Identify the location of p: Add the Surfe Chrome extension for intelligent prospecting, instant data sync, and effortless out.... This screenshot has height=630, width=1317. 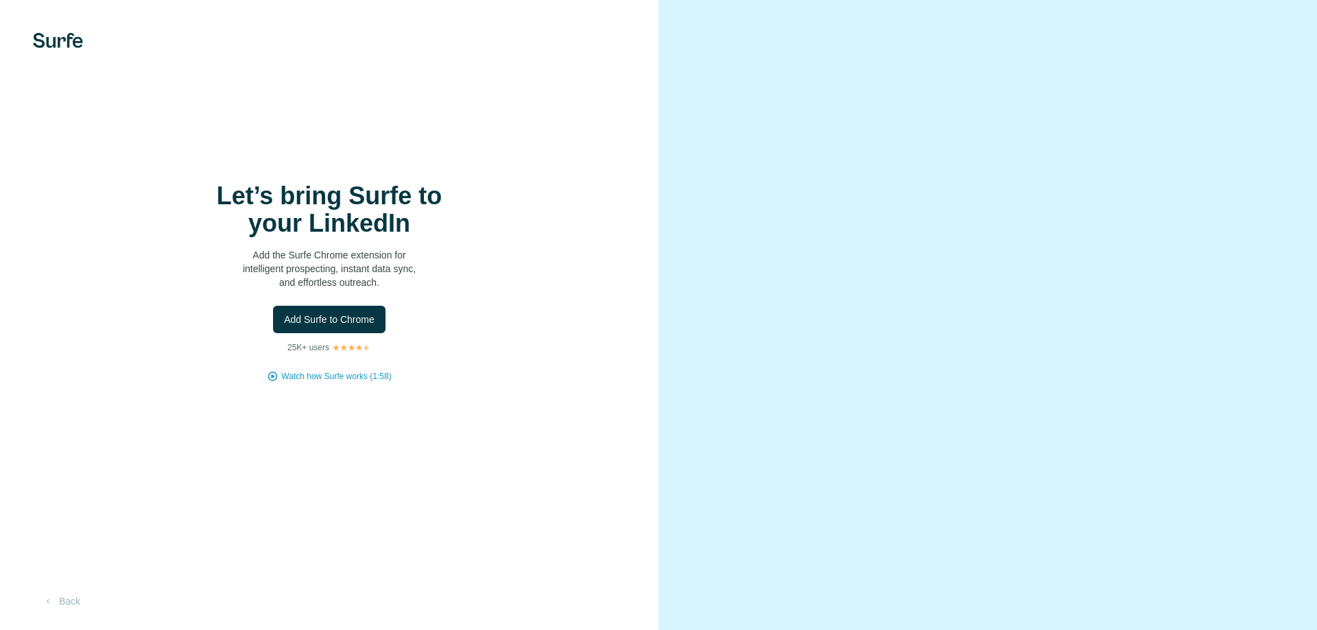
(329, 269).